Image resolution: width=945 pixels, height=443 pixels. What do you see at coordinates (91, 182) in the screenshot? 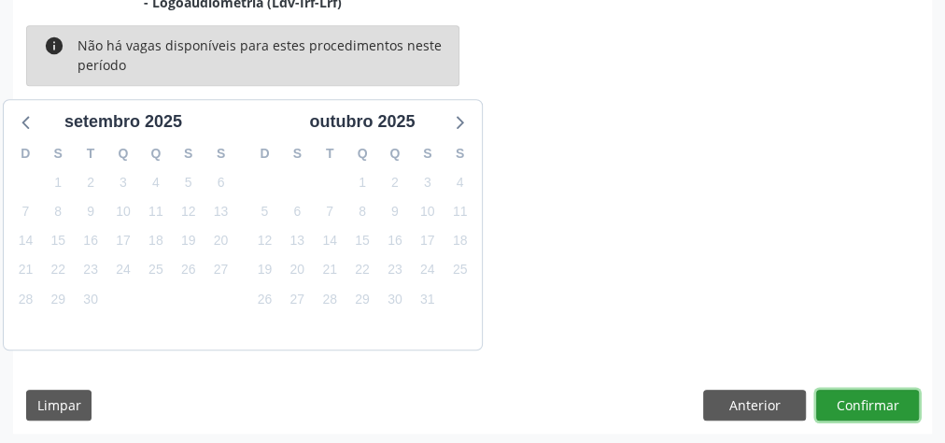
I see `span: terça-feira, 2 de setembro de 2025` at bounding box center [91, 182].